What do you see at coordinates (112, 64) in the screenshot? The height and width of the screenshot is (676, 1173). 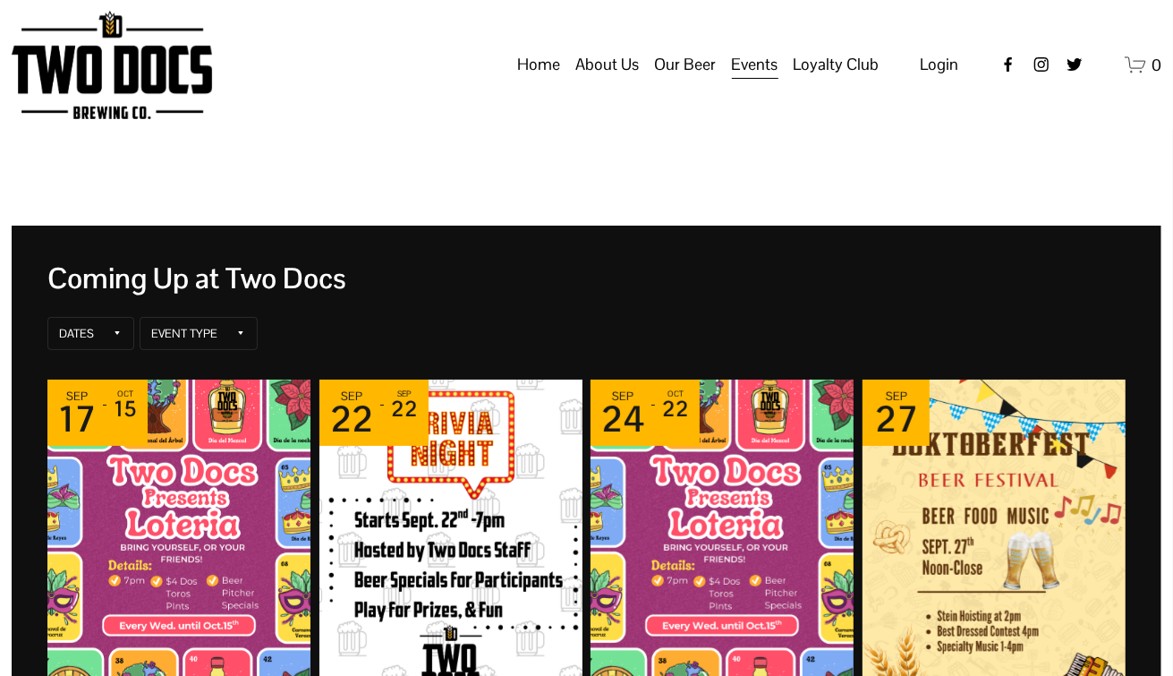 I see `a: Two Docs Brewing Co.` at bounding box center [112, 64].